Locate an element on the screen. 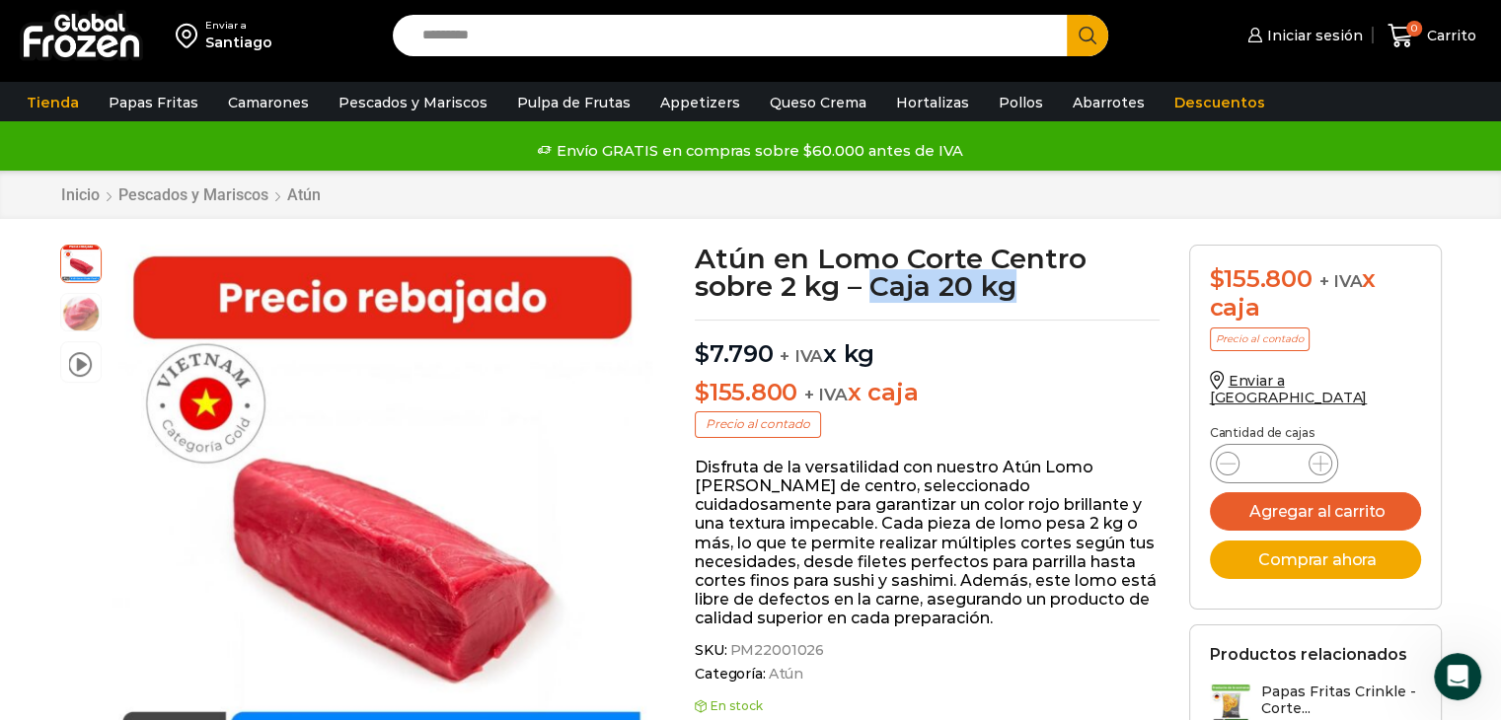 The height and width of the screenshot is (720, 1501). div: x caja is located at coordinates (1315, 294).